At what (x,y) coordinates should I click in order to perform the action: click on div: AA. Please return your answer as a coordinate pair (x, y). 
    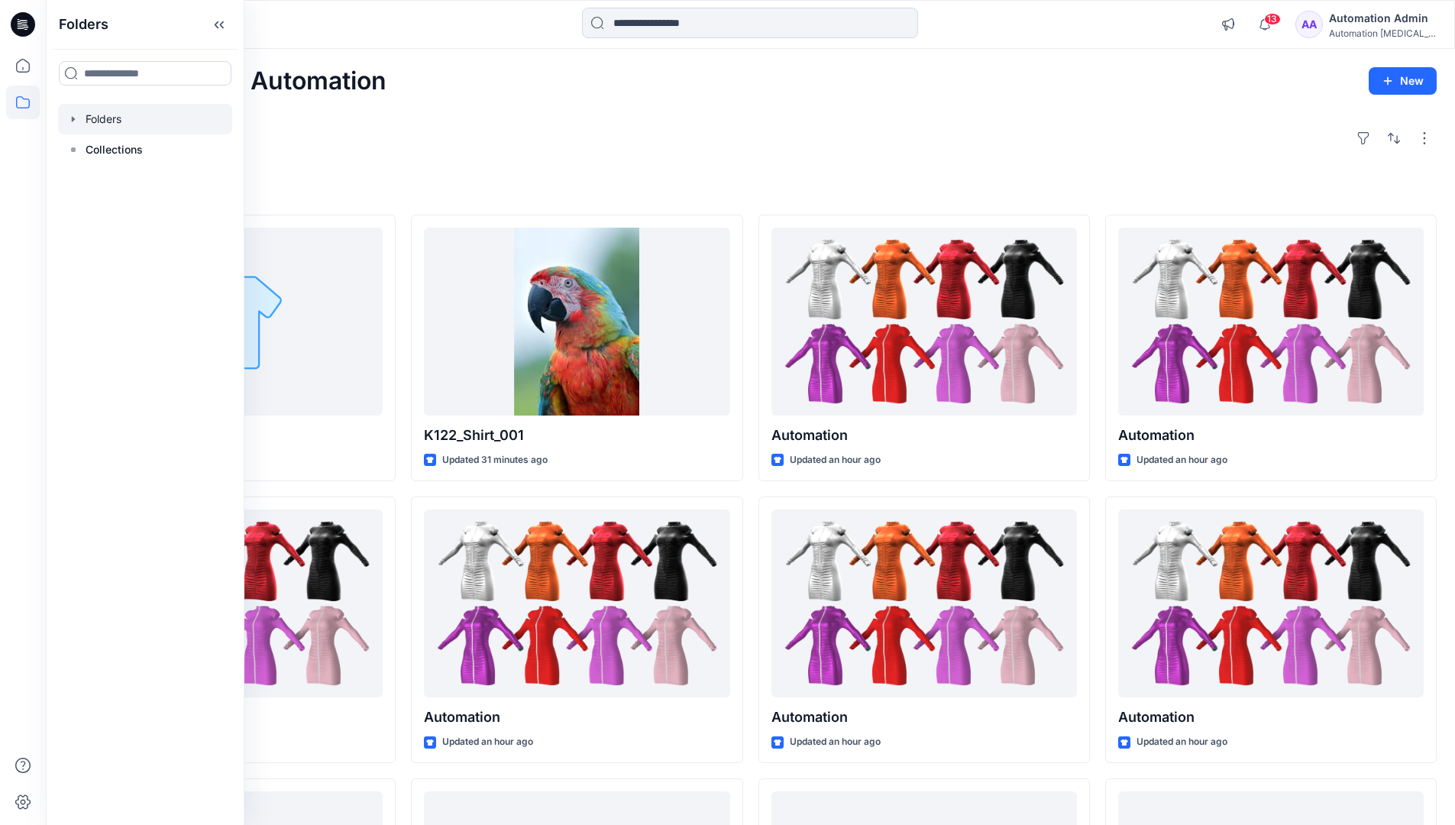
    Looking at the image, I should click on (1309, 24).